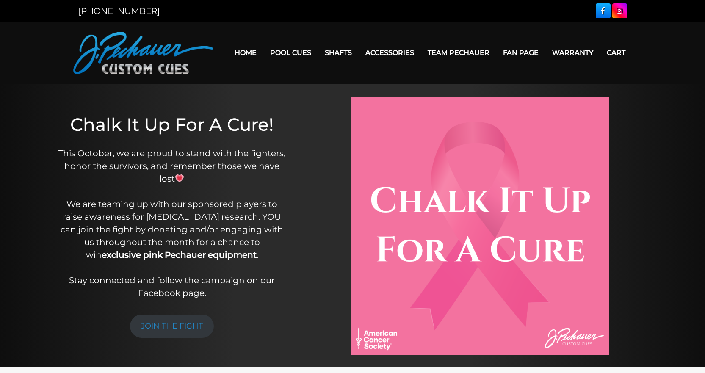 This screenshot has width=705, height=373. I want to click on strong: exclusive pink Pechauer equipment, so click(179, 255).